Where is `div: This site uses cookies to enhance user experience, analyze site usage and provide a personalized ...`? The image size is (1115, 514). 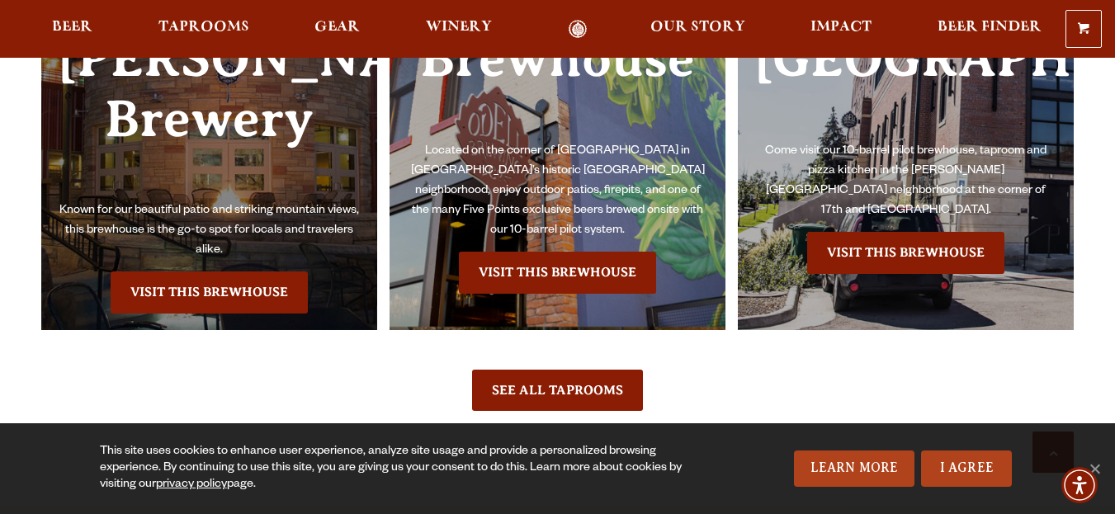 div: This site uses cookies to enhance user experience, analyze site usage and provide a personalized ... is located at coordinates (409, 469).